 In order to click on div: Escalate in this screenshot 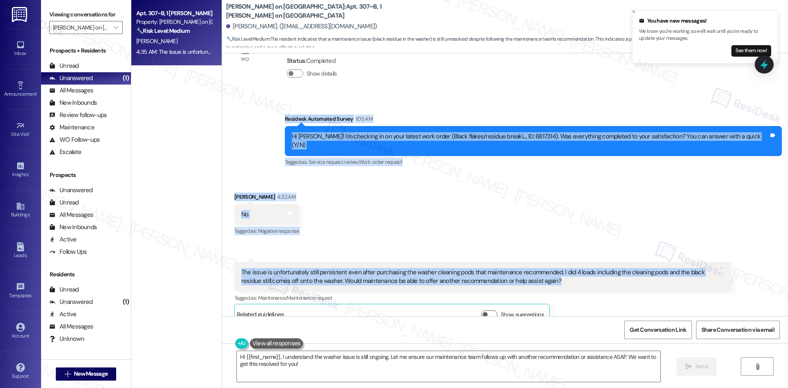, I will do `click(65, 152)`.